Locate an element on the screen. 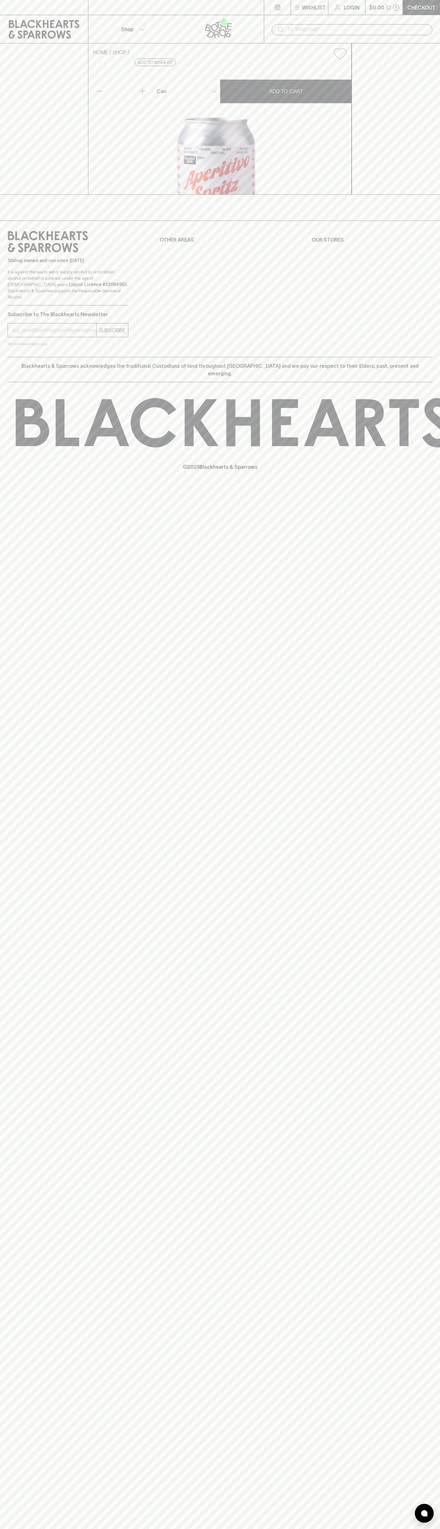 The height and width of the screenshot is (1529, 440). img: 37002.png is located at coordinates (220, 129).